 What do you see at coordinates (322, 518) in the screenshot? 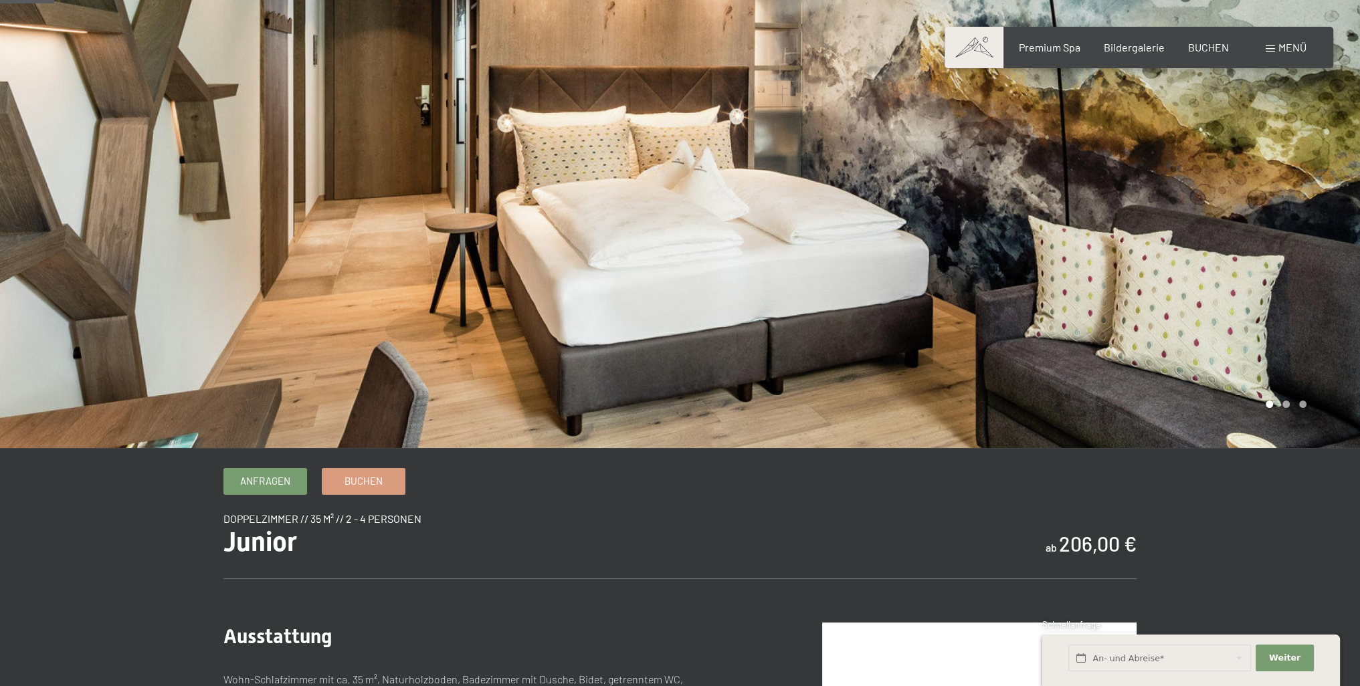
I see `span: Doppelzimmer // 35 m² // 2 - 4 Personen` at bounding box center [322, 518].